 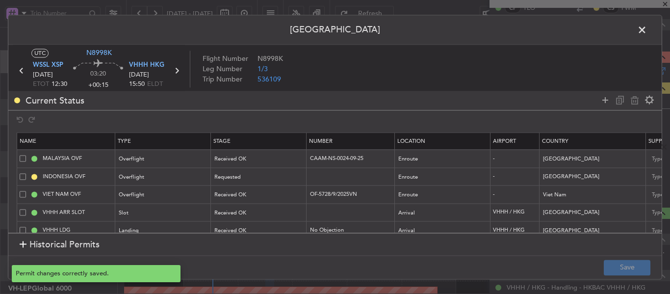 I want to click on div: Permit changes correctly saved., so click(x=91, y=273).